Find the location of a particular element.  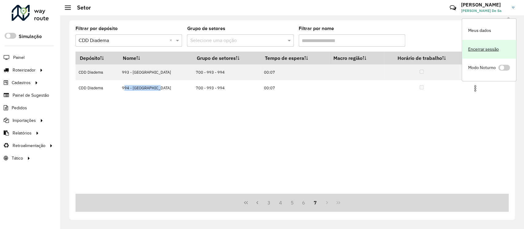

label: Filtrar por nome is located at coordinates (316, 29).